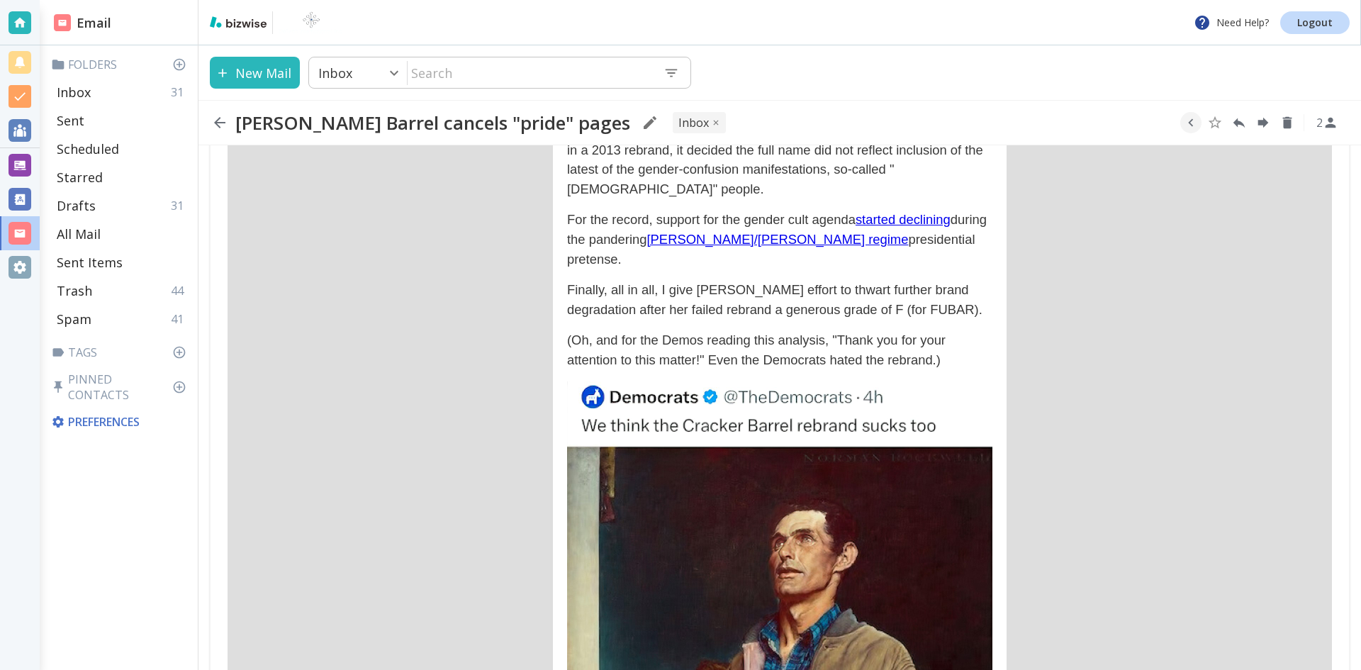 This screenshot has width=1361, height=670. I want to click on img: bizwise, so click(238, 22).